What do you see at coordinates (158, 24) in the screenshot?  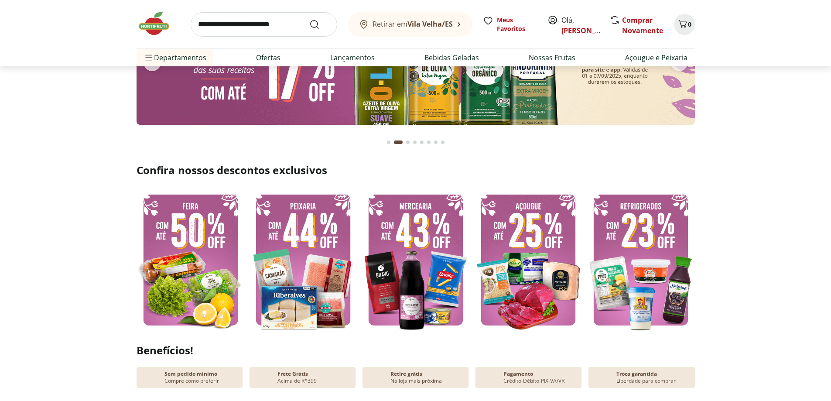 I see `img: Hortifruti` at bounding box center [158, 24].